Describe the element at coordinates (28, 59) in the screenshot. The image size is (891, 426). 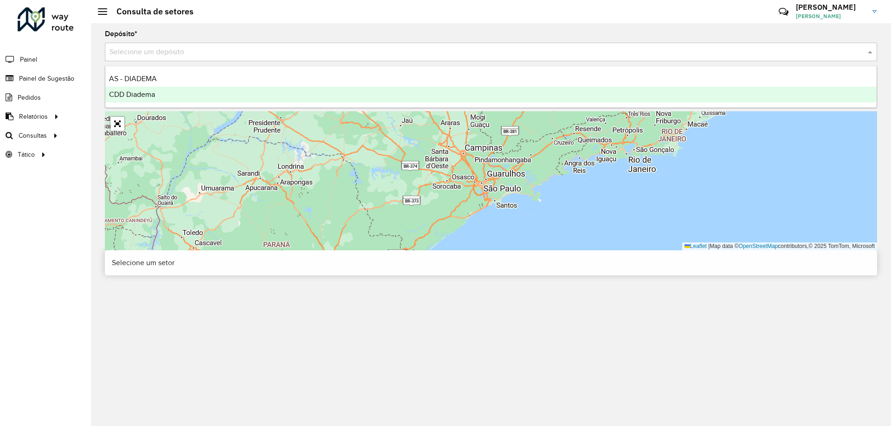
I see `span: Painel` at that location.